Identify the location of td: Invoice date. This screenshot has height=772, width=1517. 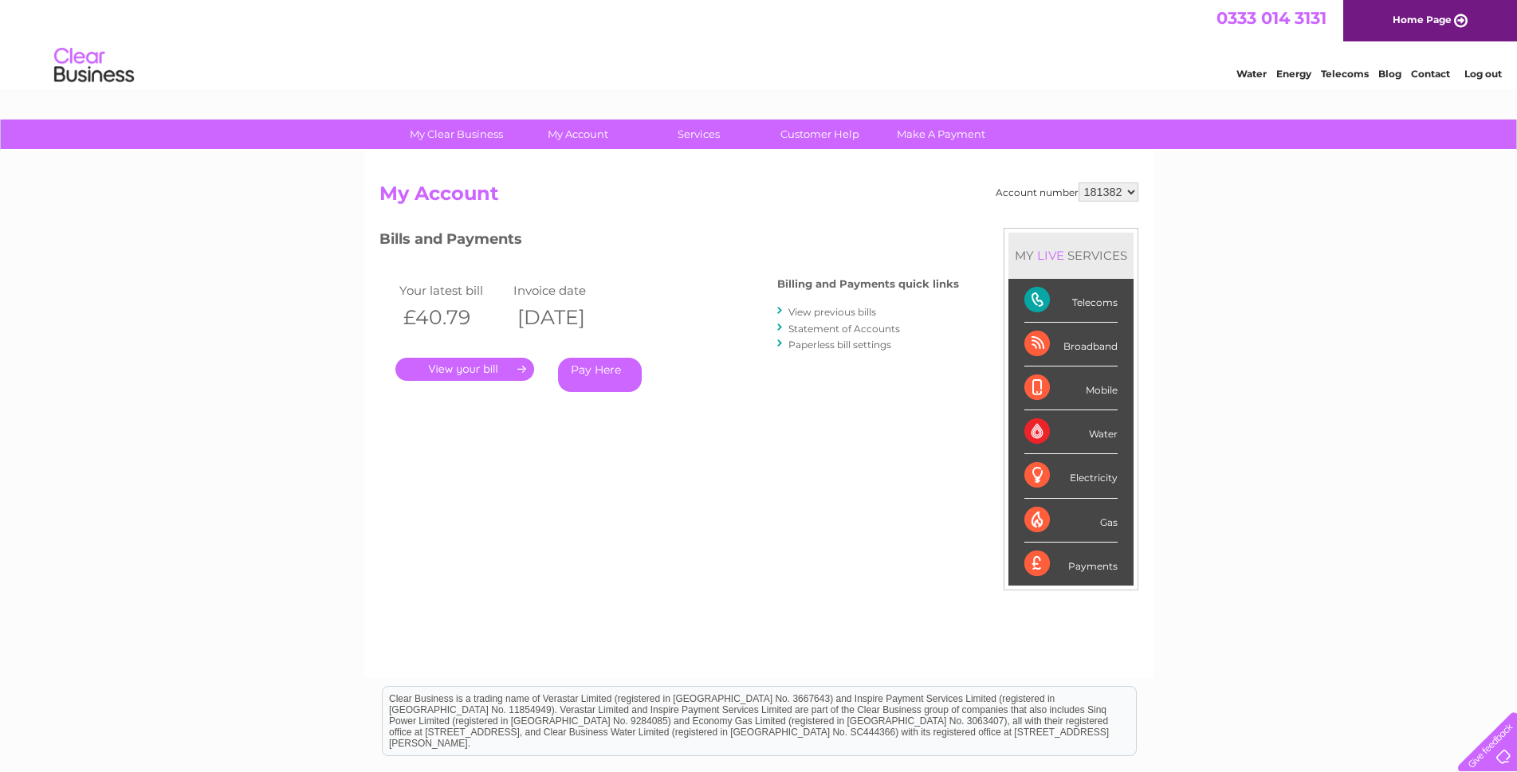
(567, 290).